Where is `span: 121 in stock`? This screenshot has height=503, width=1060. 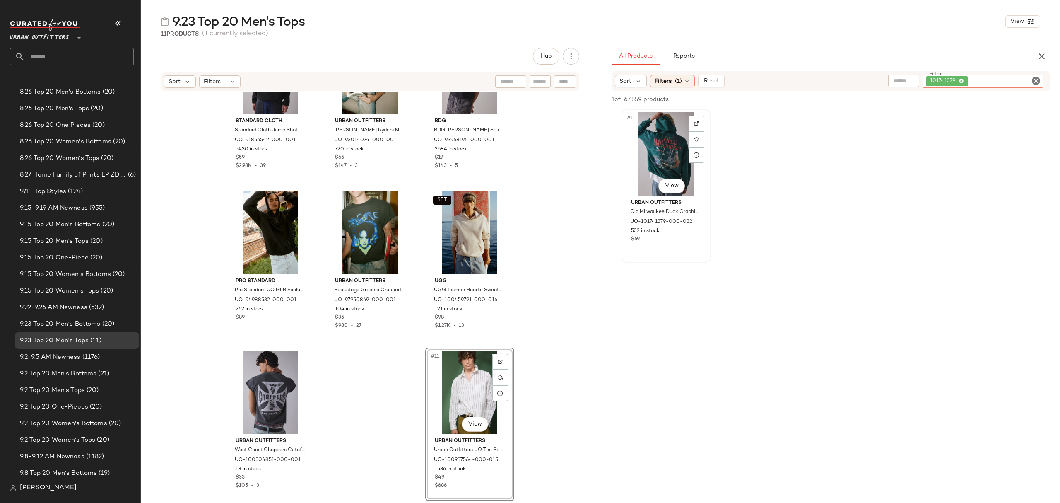 span: 121 in stock is located at coordinates (449, 309).